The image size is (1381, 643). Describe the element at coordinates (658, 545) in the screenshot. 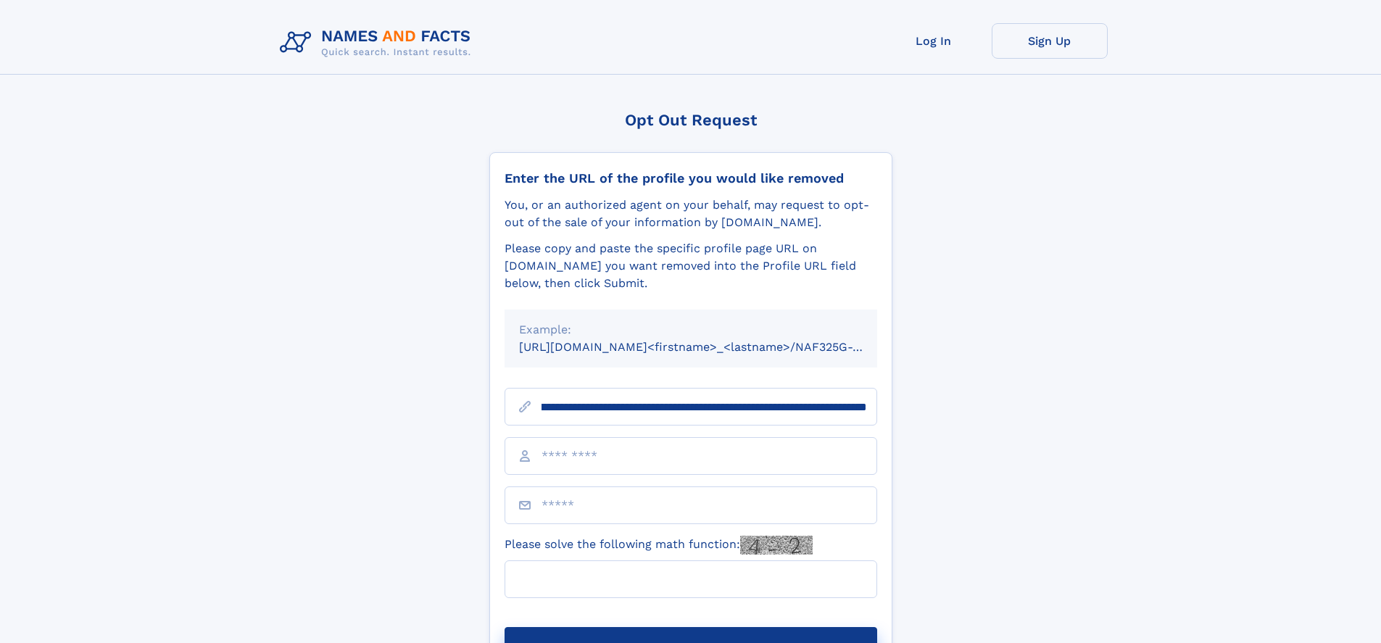

I see `label: Please solve the following math function:` at that location.